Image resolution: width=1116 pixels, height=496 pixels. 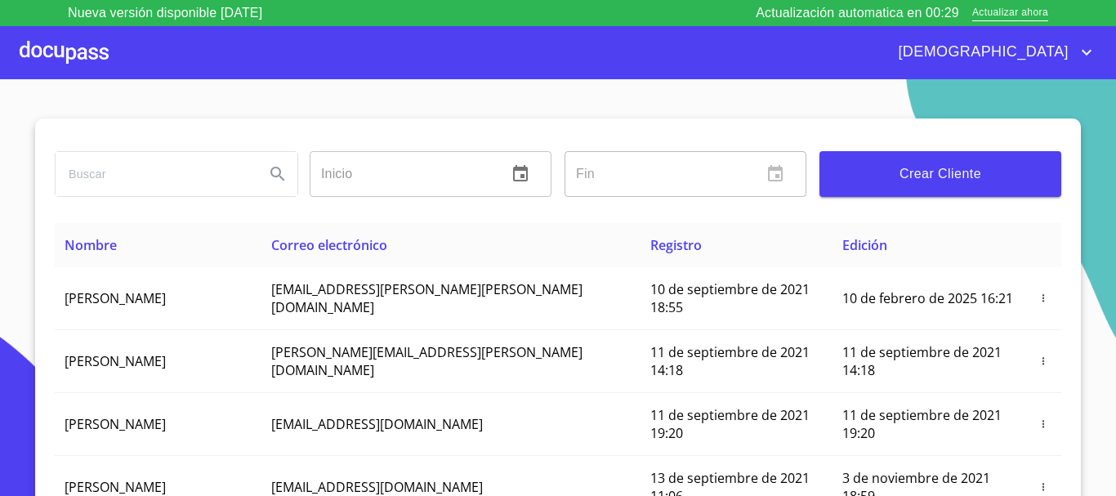 I want to click on span: 10 de febrero de 2025 16:21, so click(x=927, y=298).